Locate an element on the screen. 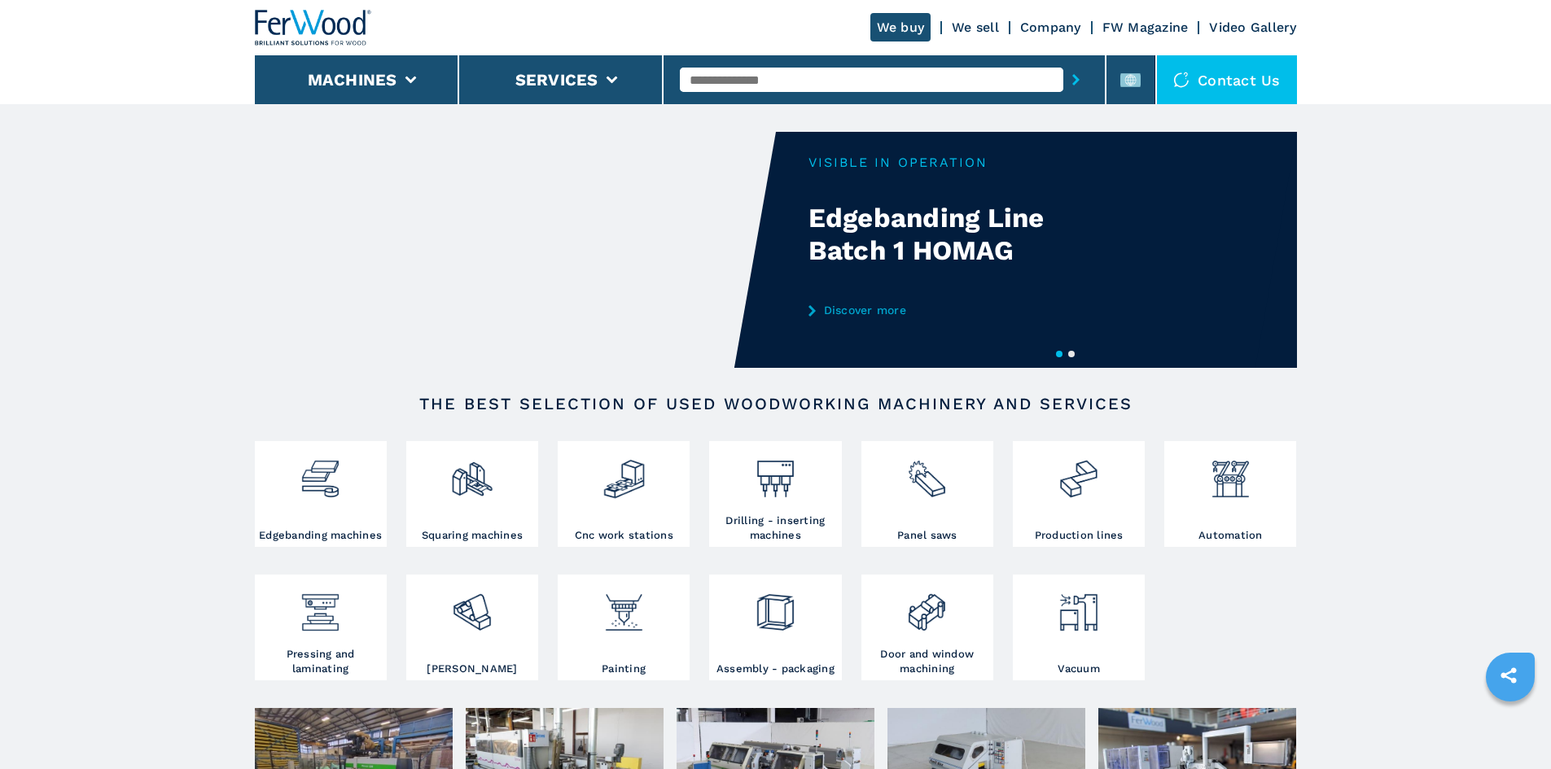  img: linee_di_produzione_2.png is located at coordinates (1078, 473).